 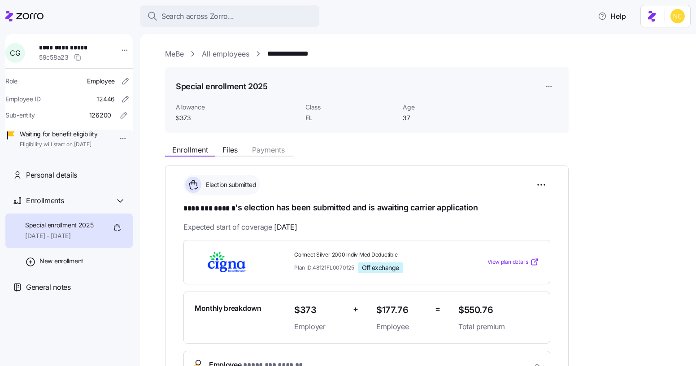 I want to click on span: $550.76, so click(x=499, y=310).